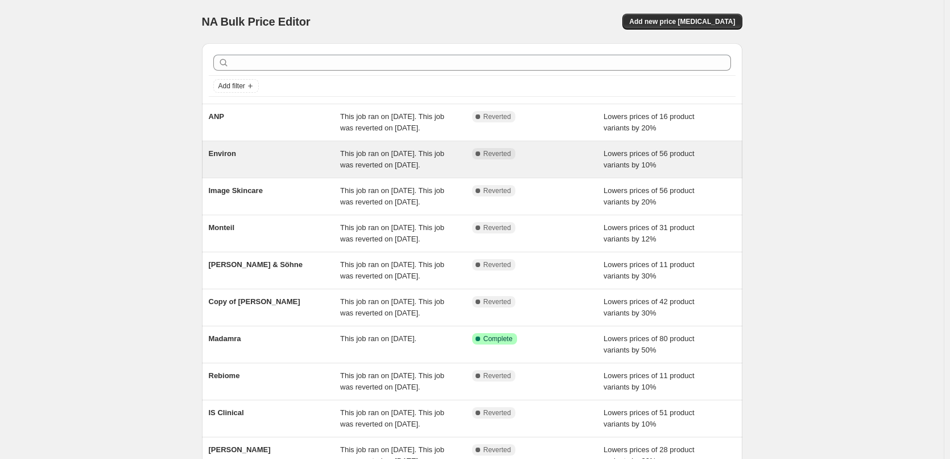  I want to click on span: Lowers prices of 80 product variants by 50%, so click(649, 344).